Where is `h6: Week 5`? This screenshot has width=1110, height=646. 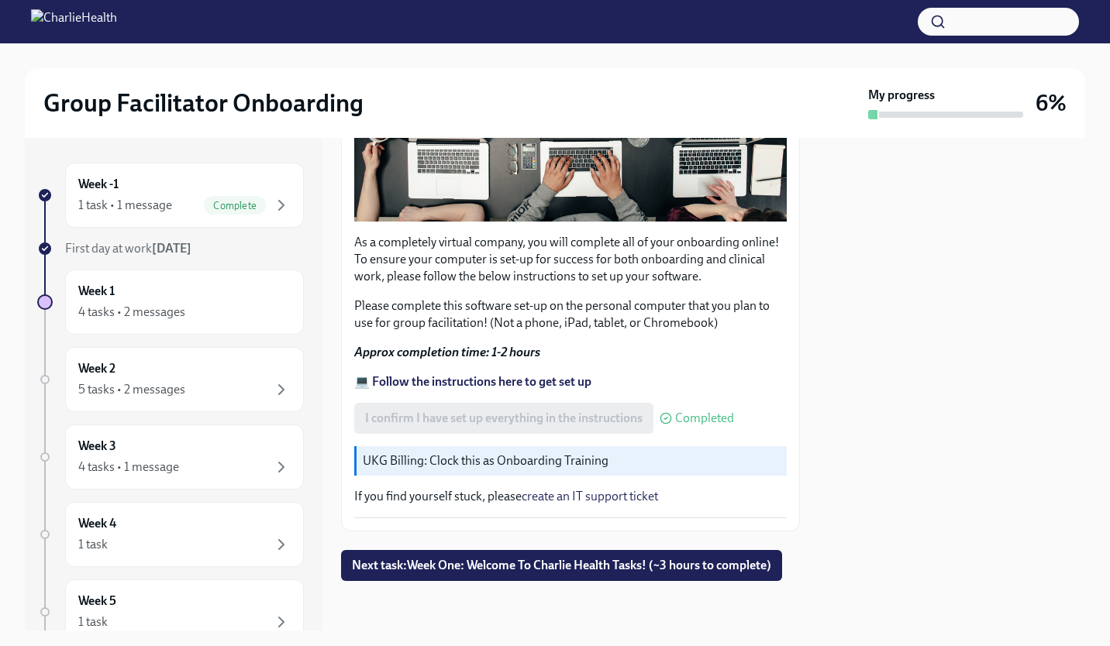
h6: Week 5 is located at coordinates (97, 601).